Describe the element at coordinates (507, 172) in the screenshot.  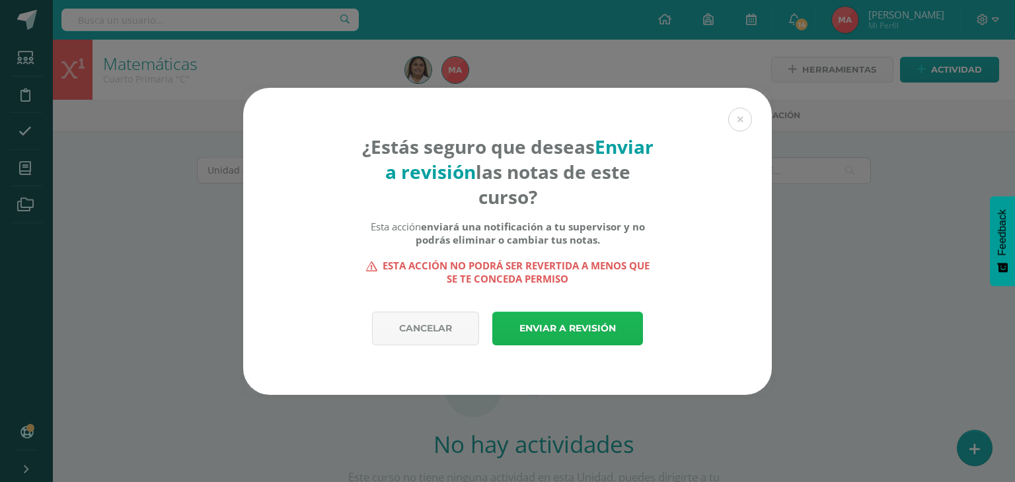
I see `h4: ¿Estás seguro que deseas las notas de este curso?` at that location.